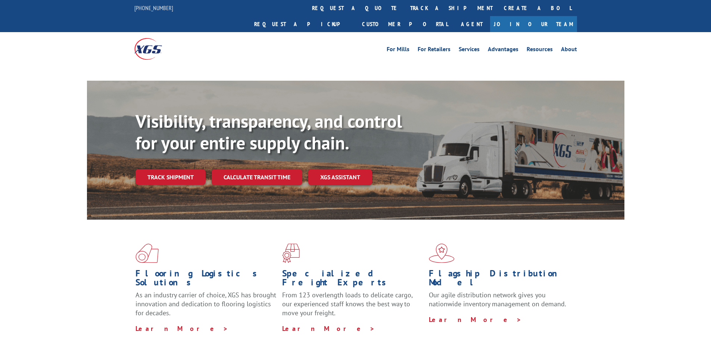 The image size is (711, 353). Describe the element at coordinates (569, 50) in the screenshot. I see `a: About` at that location.